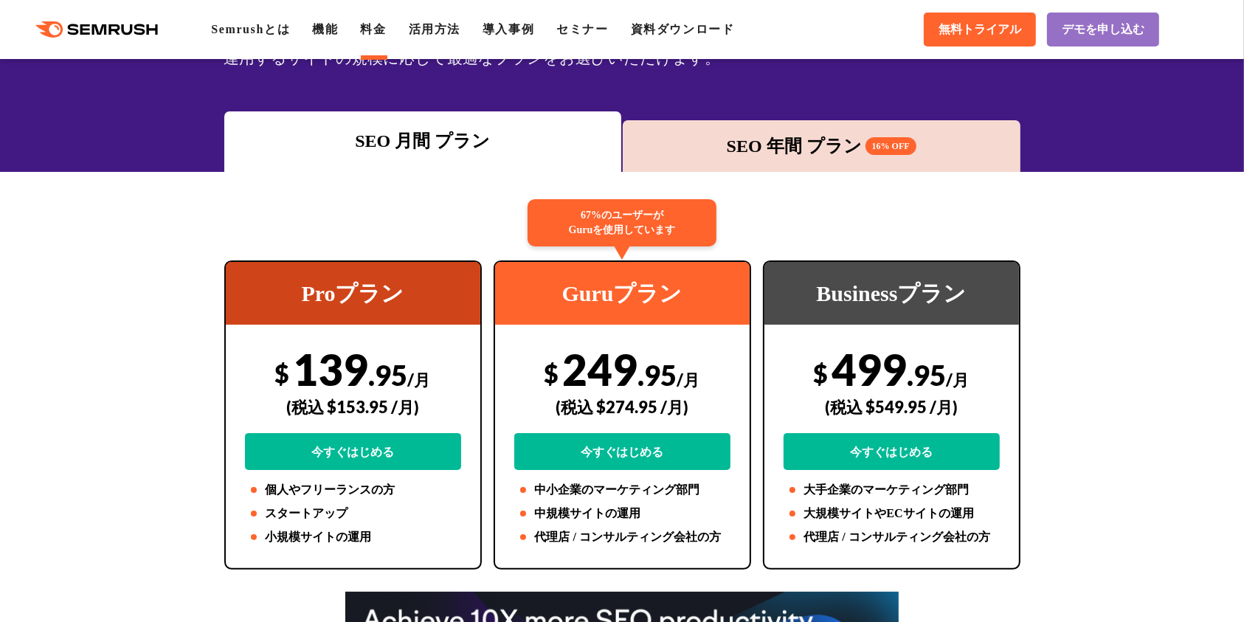 The height and width of the screenshot is (622, 1244). Describe the element at coordinates (325, 29) in the screenshot. I see `a: 機能` at that location.